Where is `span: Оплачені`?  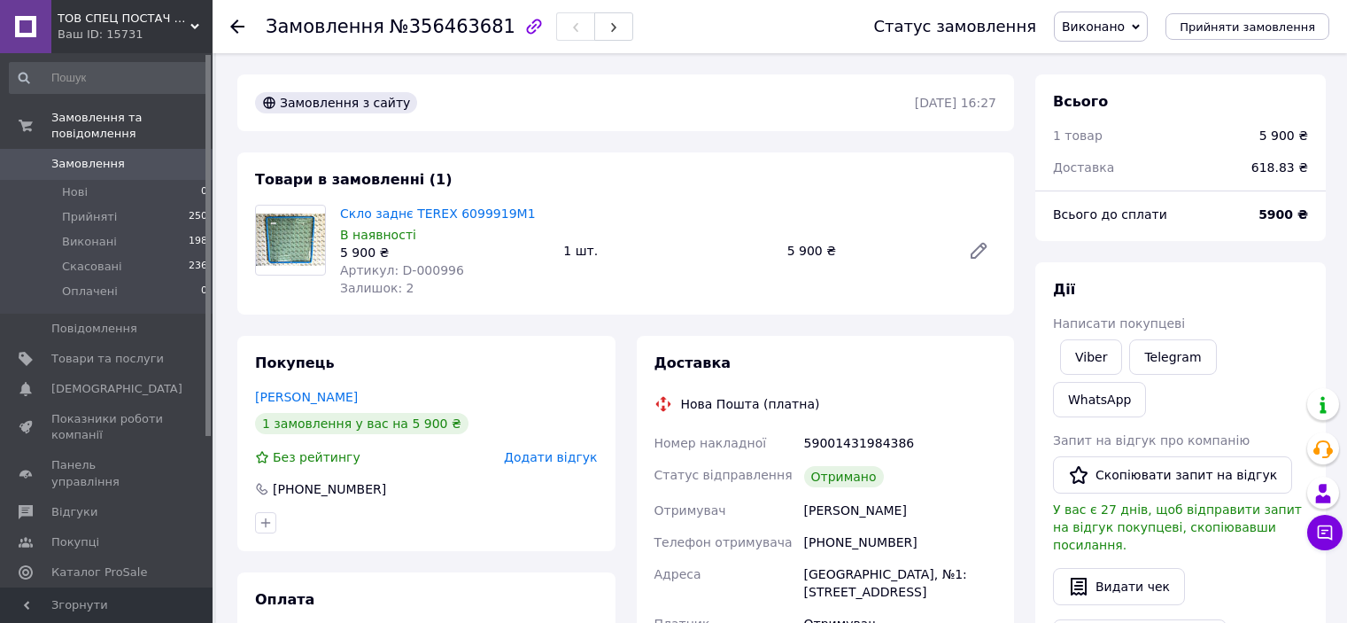 span: Оплачені is located at coordinates (89, 291).